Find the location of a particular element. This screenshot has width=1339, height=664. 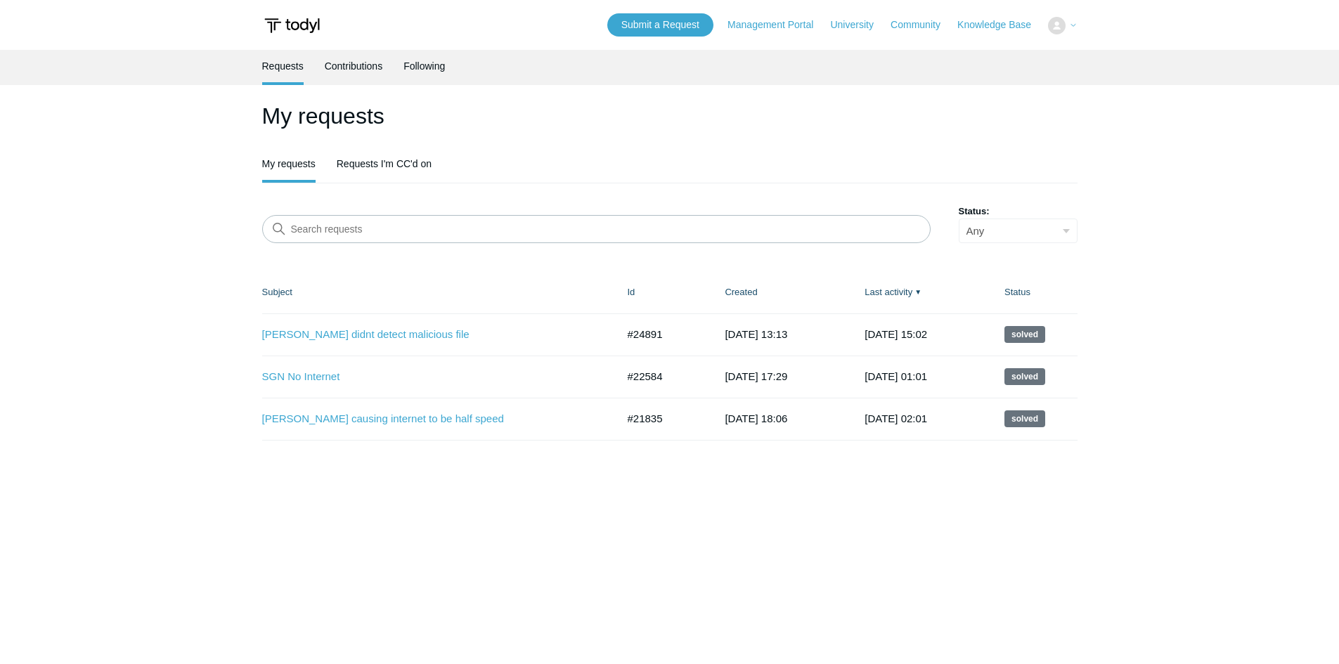

h1: My requests is located at coordinates (670, 116).